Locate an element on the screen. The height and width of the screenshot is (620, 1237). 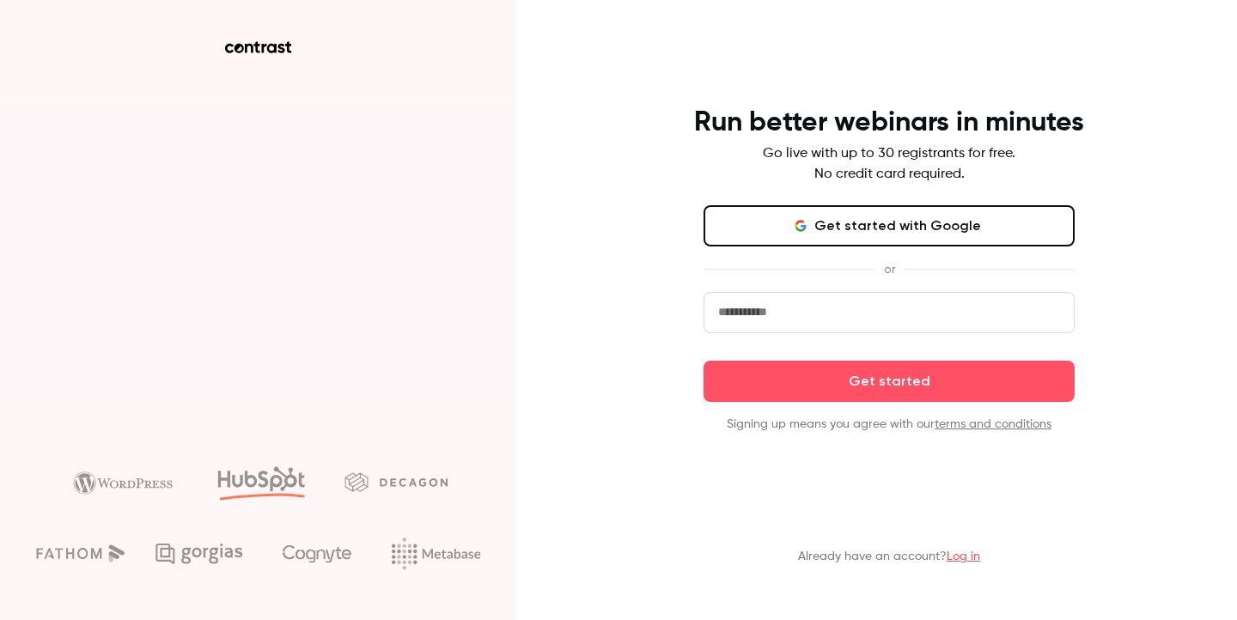
a: terms and conditions is located at coordinates (993, 424).